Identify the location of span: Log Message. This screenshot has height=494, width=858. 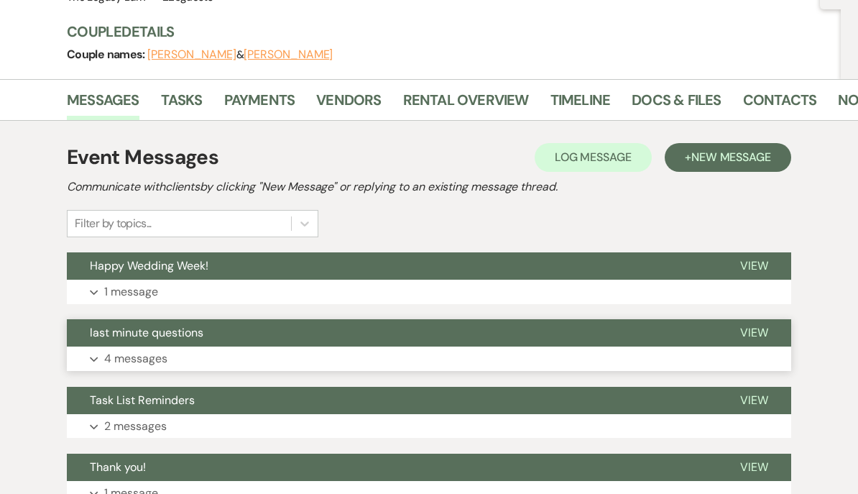
(593, 157).